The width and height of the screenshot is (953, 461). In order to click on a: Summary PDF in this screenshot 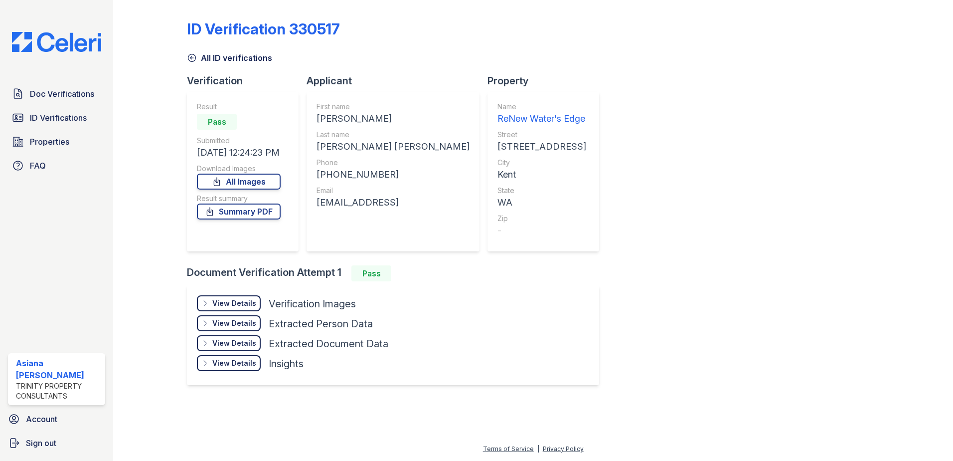, I will do `click(239, 211)`.